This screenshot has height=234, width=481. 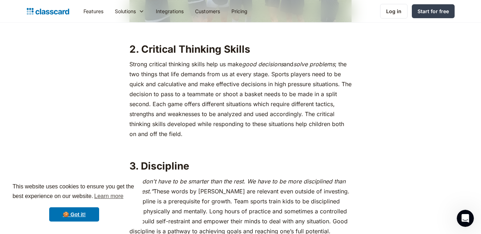 I want to click on a: Log in, so click(x=394, y=11).